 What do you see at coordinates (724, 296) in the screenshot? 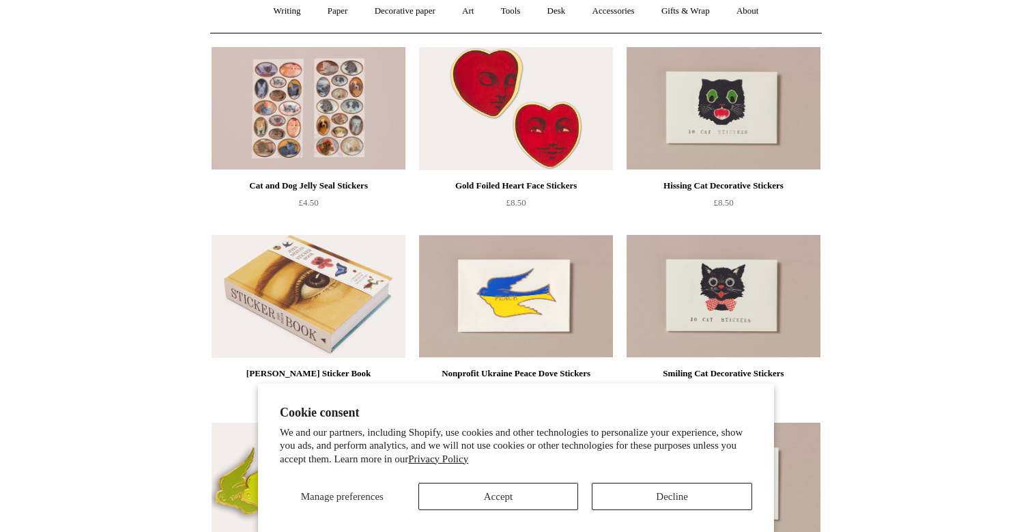
I see `img: Smiling Cat Decorative Stickers` at bounding box center [724, 296].